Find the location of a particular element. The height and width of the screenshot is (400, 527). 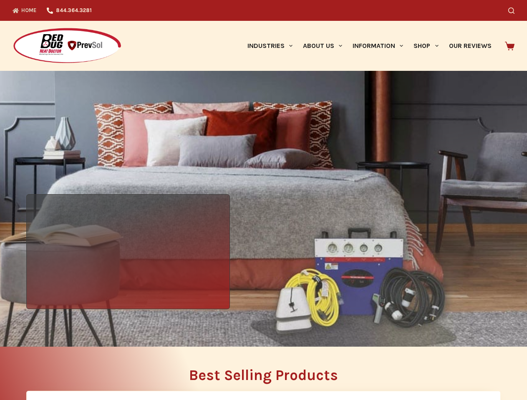

a: Shop is located at coordinates (426, 46).